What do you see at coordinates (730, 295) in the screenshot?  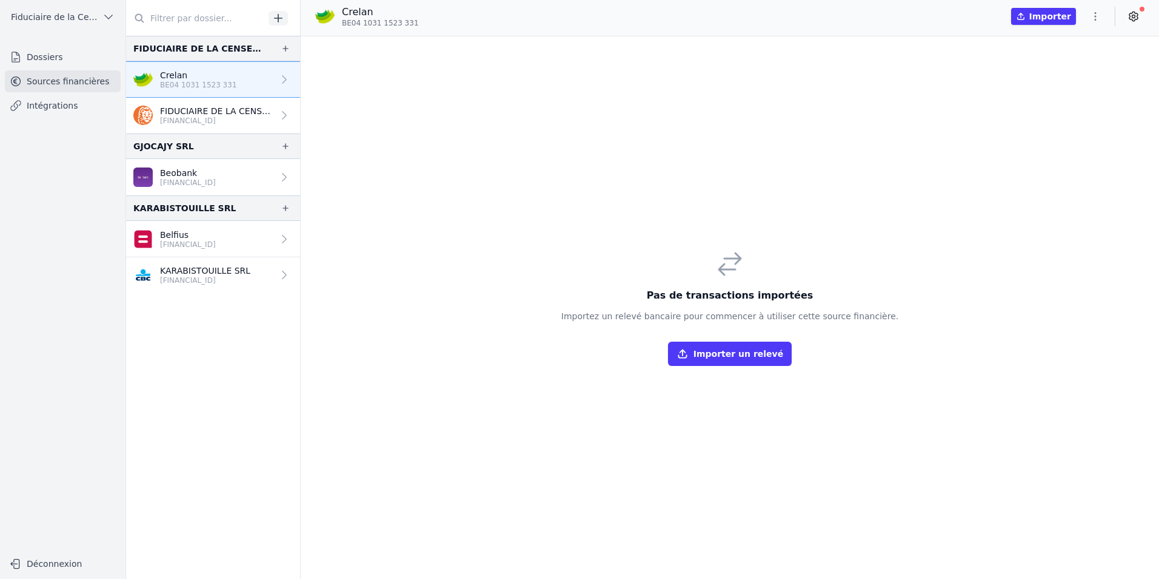 I see `h3: Pas de transactions importées` at bounding box center [730, 295].